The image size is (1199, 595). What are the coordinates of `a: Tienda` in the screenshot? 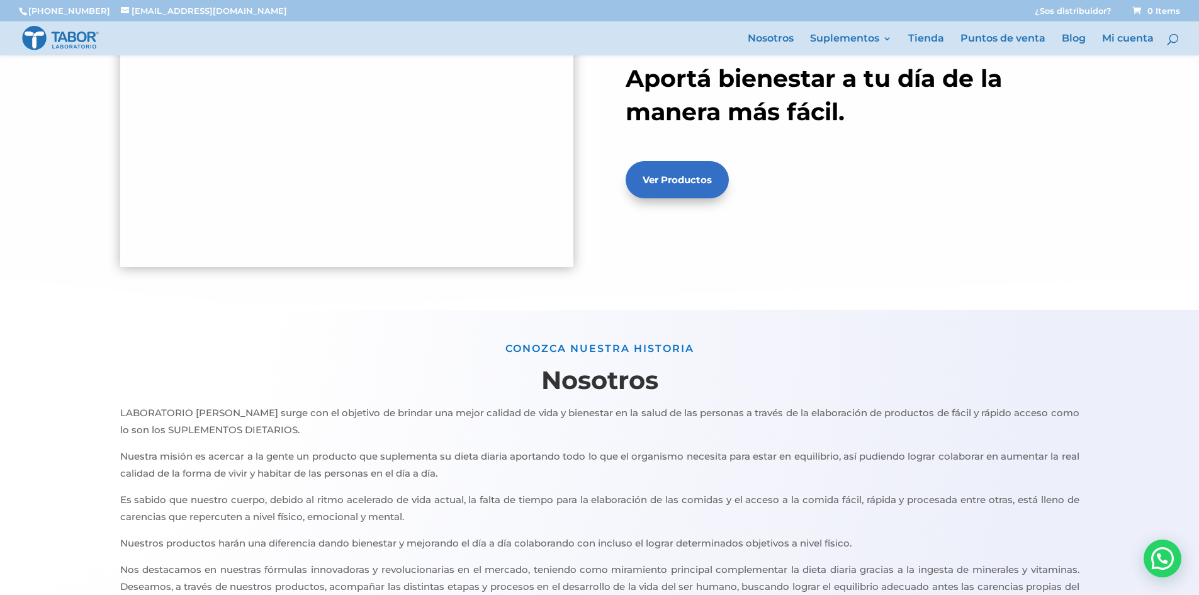 It's located at (926, 45).